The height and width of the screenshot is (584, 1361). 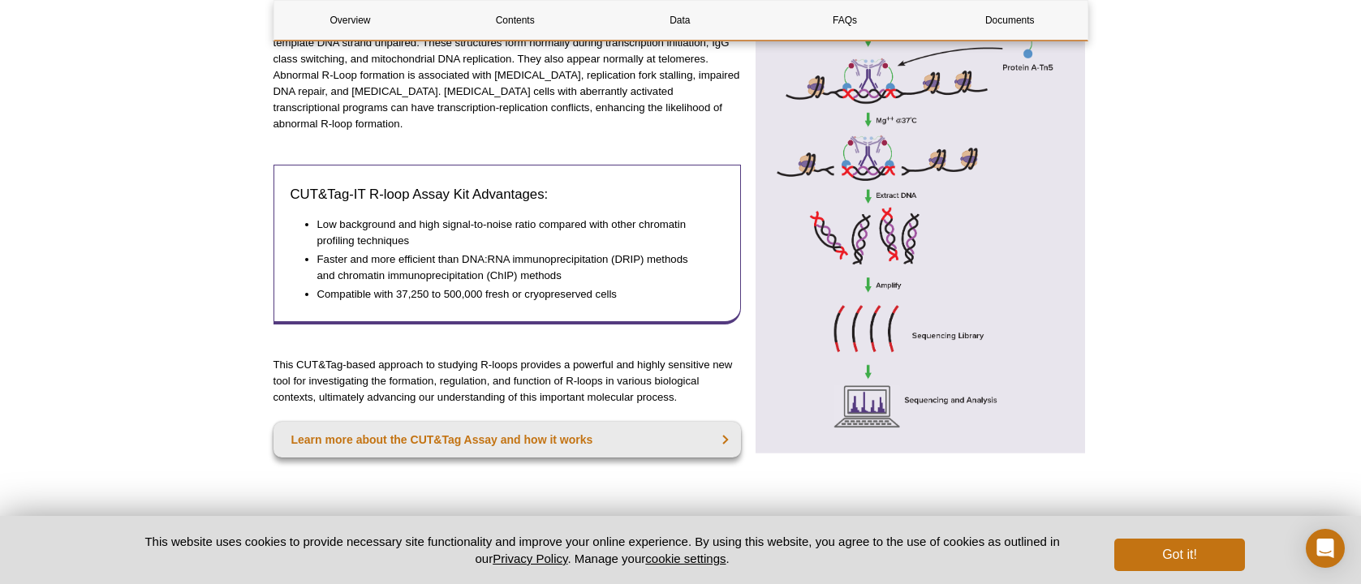 What do you see at coordinates (513, 233) in the screenshot?
I see `li: Low background and high signal-to-noise ratio compared with other chromatin profiling techniques` at bounding box center [513, 233].